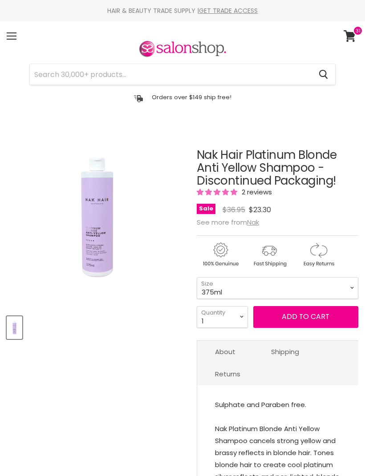 The image size is (365, 476). Describe the element at coordinates (170, 74) in the screenshot. I see `input: Search` at that location.